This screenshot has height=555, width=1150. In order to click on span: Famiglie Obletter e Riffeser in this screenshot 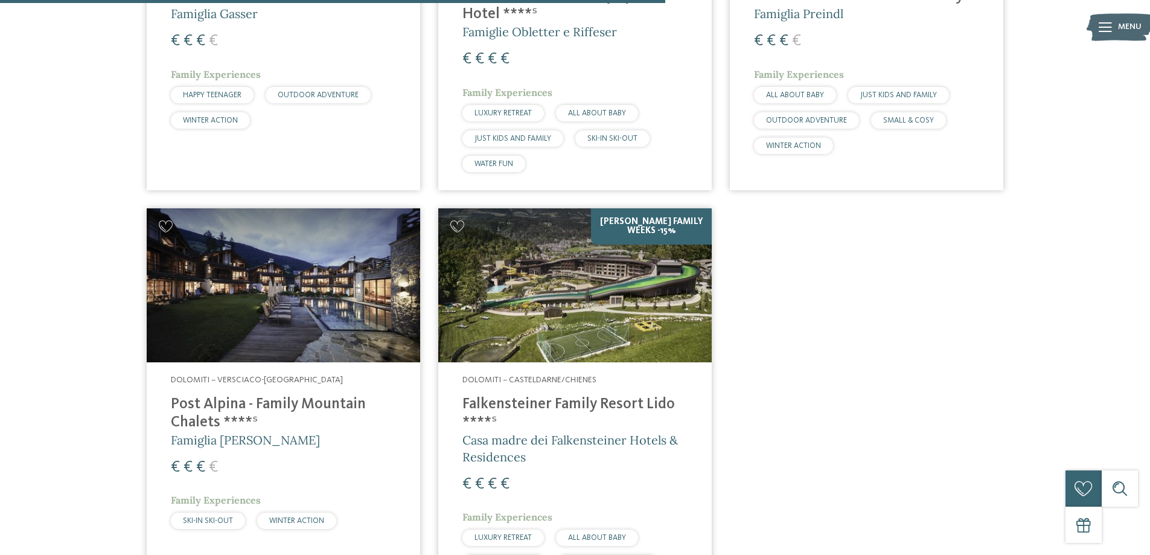, I will do `click(540, 31)`.